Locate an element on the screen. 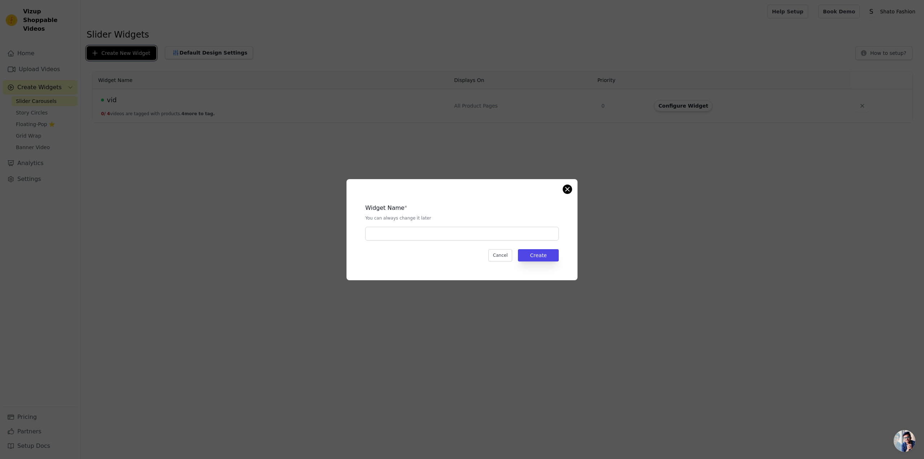  button: Create is located at coordinates (538, 255).